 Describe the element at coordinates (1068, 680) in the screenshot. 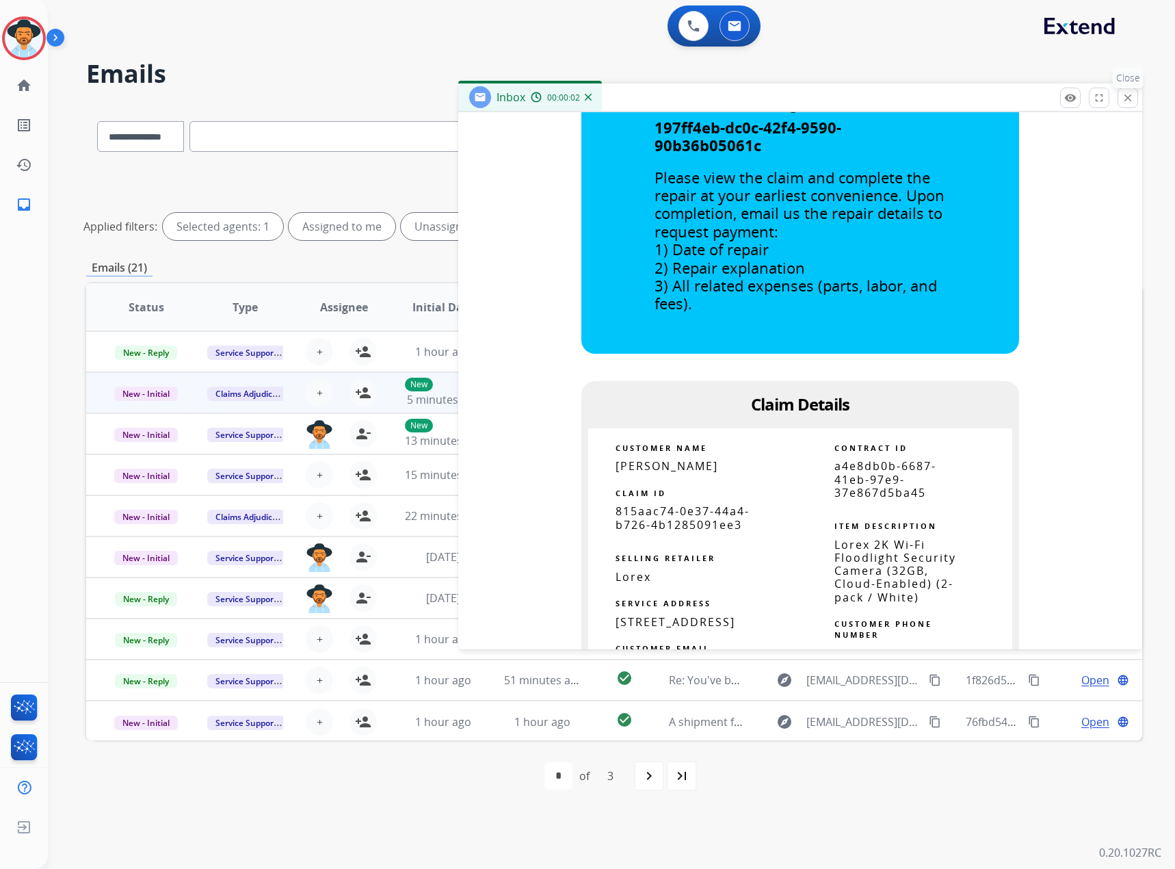

I see `span: 1f826d5c-027f-494a-be08-e3f982468d30` at that location.